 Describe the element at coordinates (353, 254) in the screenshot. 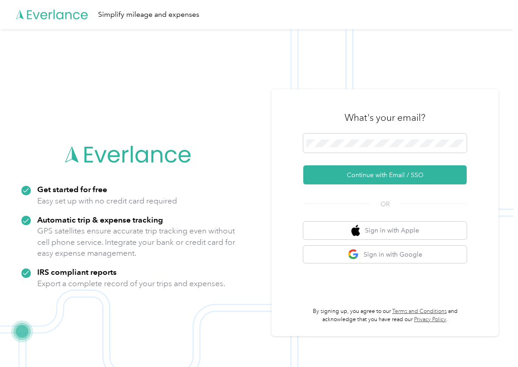

I see `img: google logo` at that location.